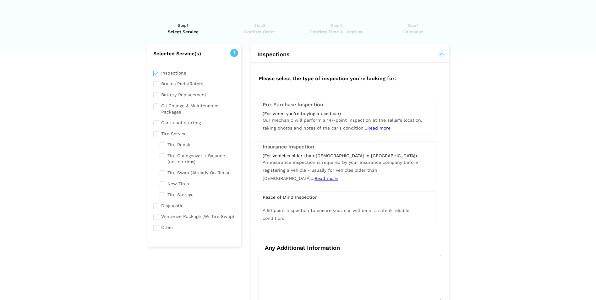 This screenshot has width=596, height=300. What do you see at coordinates (336, 29) in the screenshot?
I see `a: Step3` at bounding box center [336, 29].